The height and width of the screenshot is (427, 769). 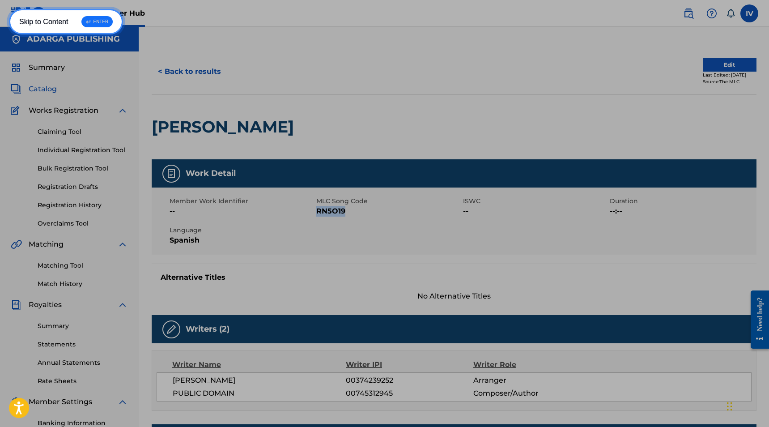 What do you see at coordinates (120, 13) in the screenshot?
I see `span: Member Hub` at bounding box center [120, 13].